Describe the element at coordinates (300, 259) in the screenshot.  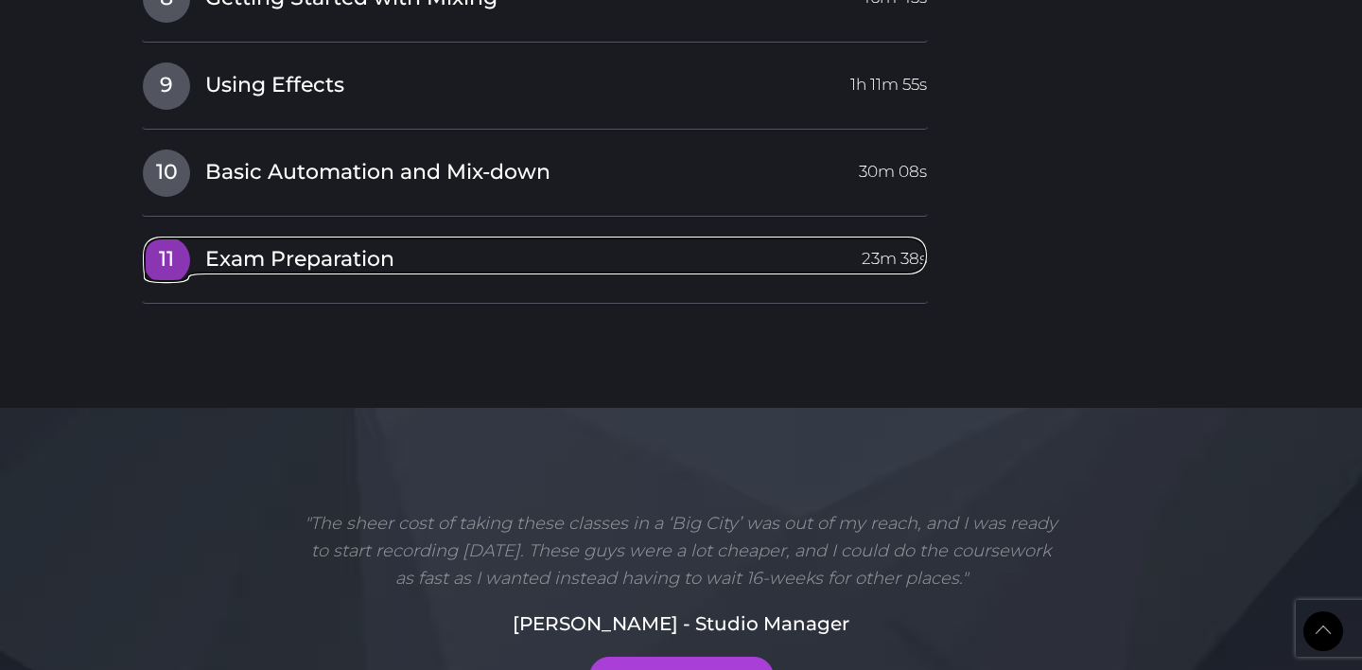
I see `span: Exam Preparation` at that location.